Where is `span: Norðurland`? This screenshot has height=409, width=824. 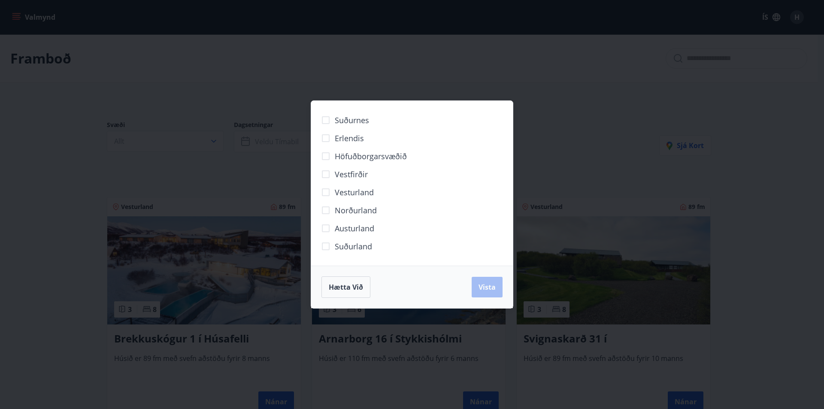
span: Norðurland is located at coordinates (356, 210).